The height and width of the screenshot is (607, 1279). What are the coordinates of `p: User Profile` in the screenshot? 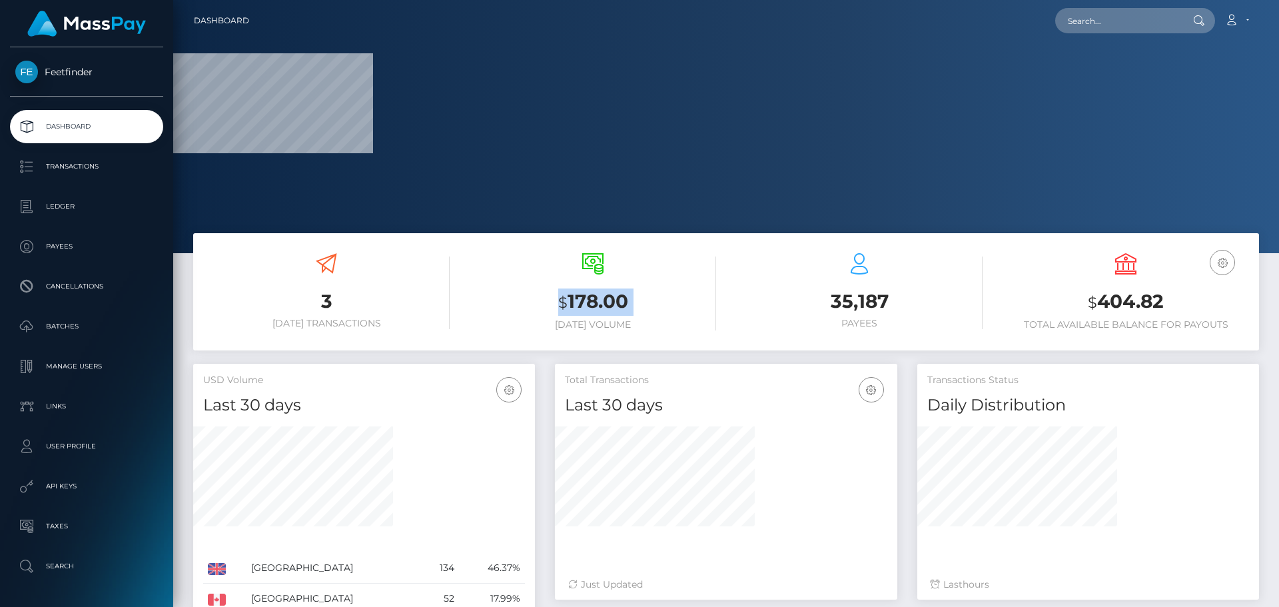 It's located at (87, 446).